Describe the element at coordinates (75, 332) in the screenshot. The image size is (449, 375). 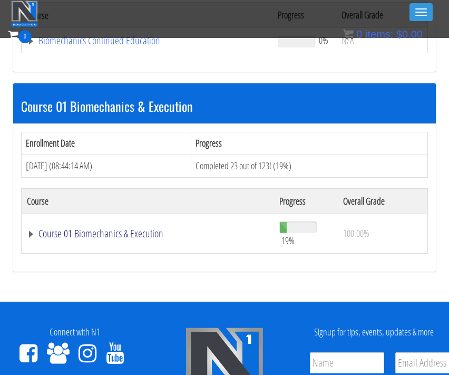
I see `h4: Connect with N1` at that location.